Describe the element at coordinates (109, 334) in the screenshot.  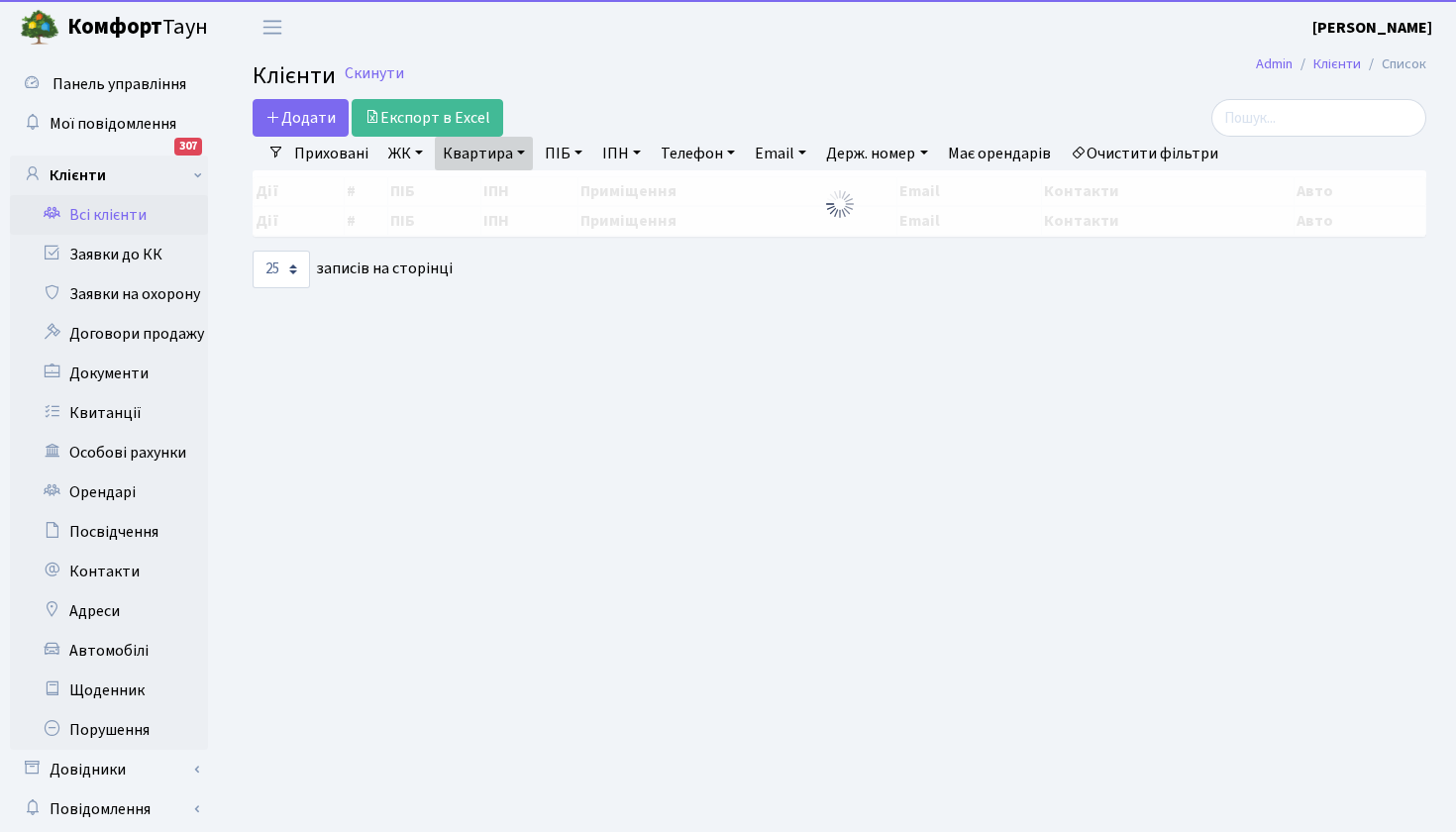
I see `a: Договори продажу` at that location.